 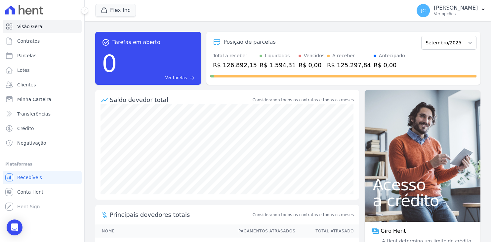 I want to click on a: Visão Geral, so click(x=42, y=26).